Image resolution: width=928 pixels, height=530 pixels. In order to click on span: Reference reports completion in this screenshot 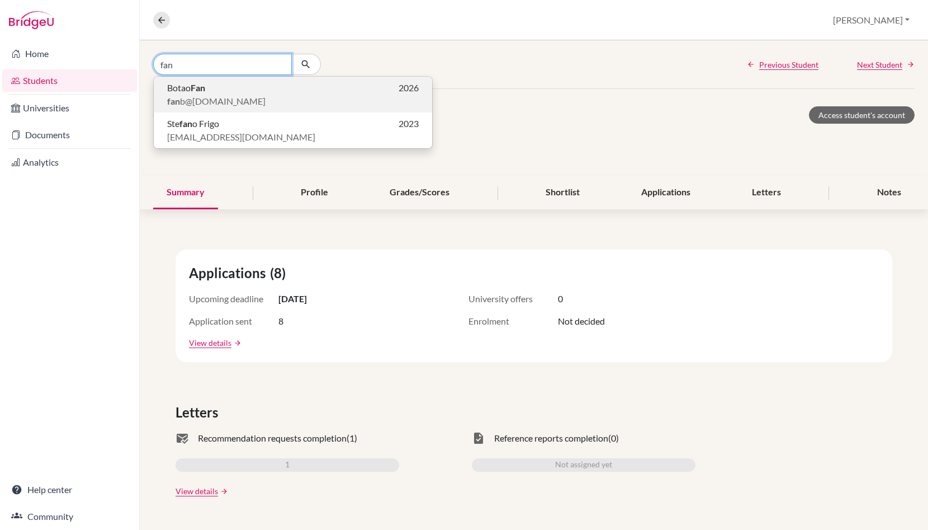, I will do `click(551, 438)`.